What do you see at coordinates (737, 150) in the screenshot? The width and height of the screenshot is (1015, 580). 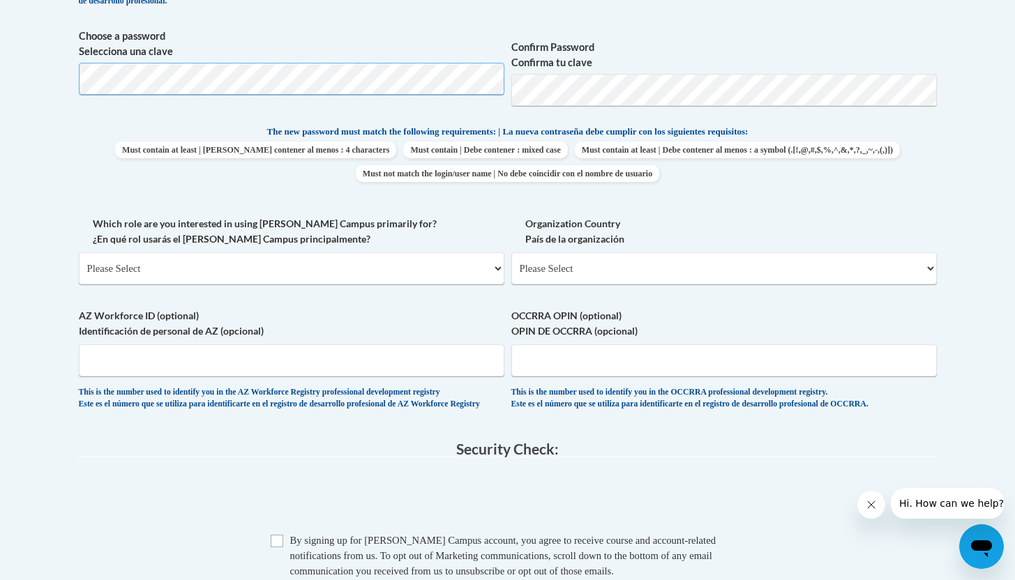 I see `span: Must contain at least | Debe contener al menos : a symbol (.[!,@,#,$,%,^,&,*,?,_,~,-,(,)])` at bounding box center [737, 150].